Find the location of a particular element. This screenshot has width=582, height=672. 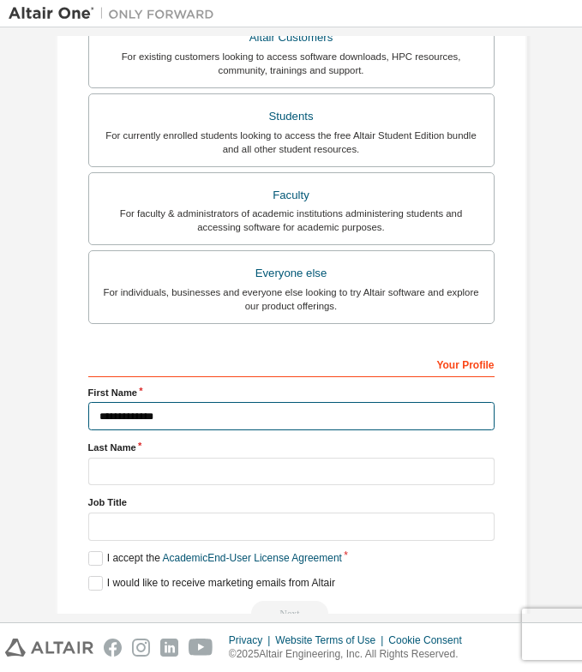

div: Cookie Consent is located at coordinates (429, 640).